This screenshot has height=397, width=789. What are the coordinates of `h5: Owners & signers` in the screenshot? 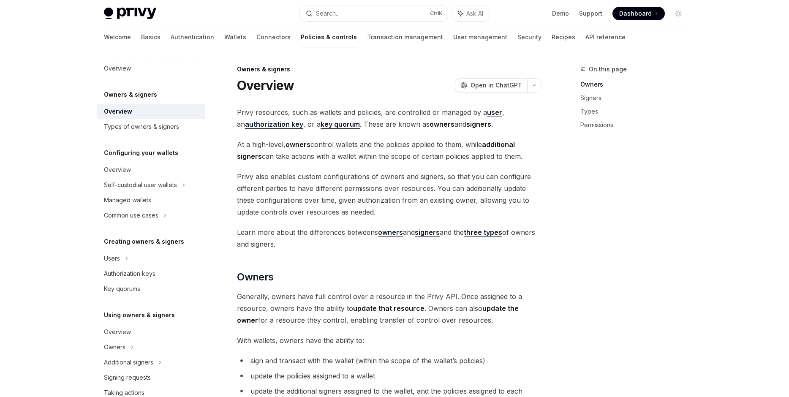 It's located at (131, 95).